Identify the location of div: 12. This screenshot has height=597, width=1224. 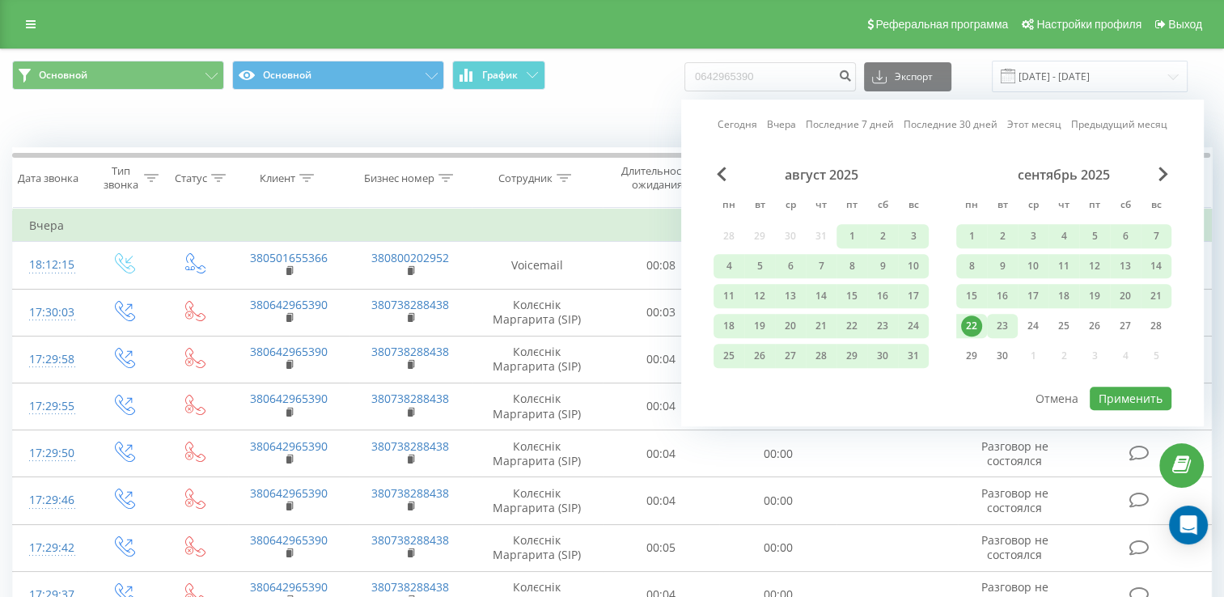
(1095, 266).